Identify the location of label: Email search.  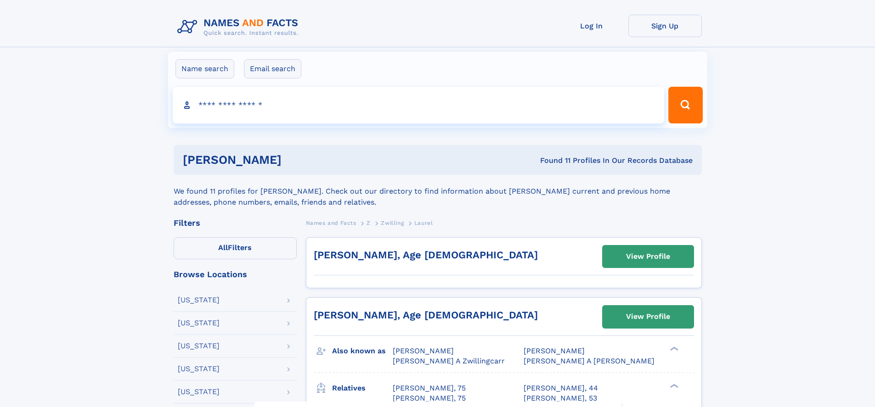
(272, 69).